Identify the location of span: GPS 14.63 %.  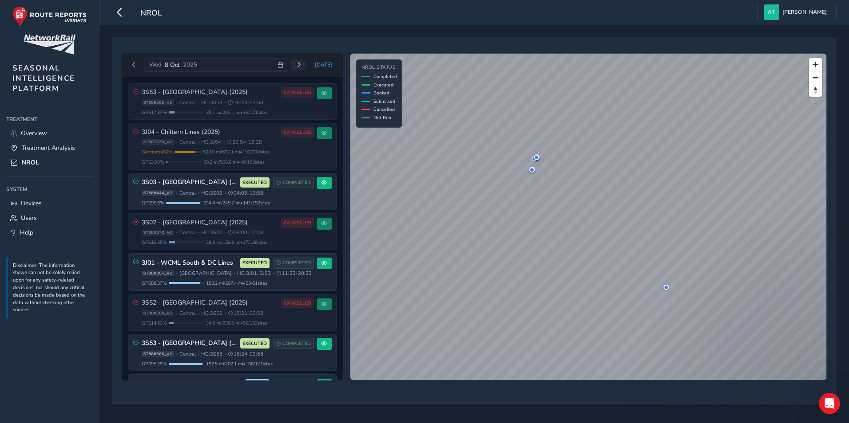
(154, 323).